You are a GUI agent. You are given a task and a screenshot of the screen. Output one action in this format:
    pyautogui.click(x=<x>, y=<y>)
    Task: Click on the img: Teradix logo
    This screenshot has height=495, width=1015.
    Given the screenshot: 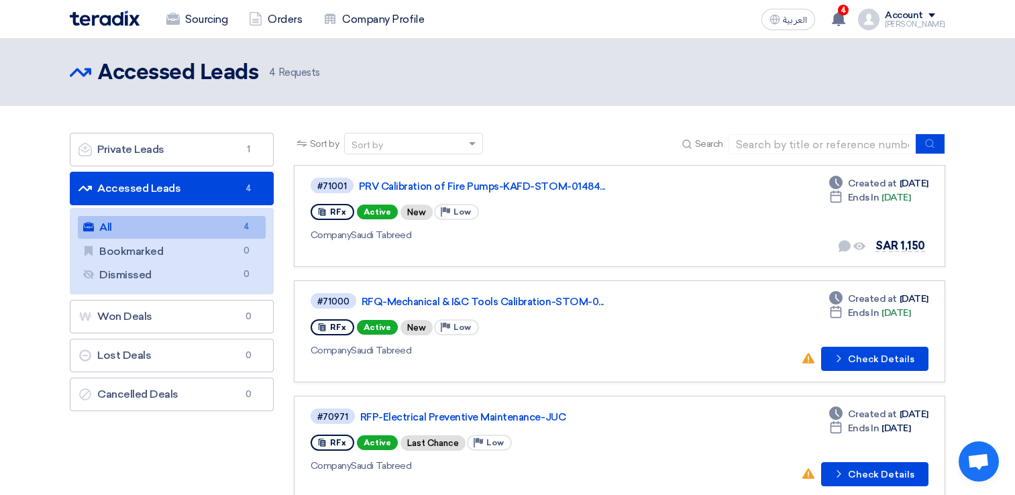 What is the action you would take?
    pyautogui.click(x=105, y=18)
    